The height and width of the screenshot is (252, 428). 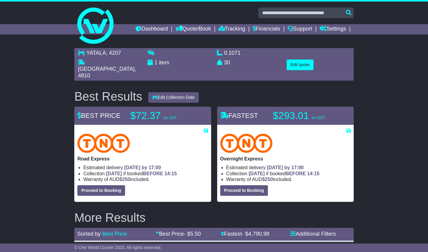 I want to click on span: 0.1071, so click(x=232, y=53).